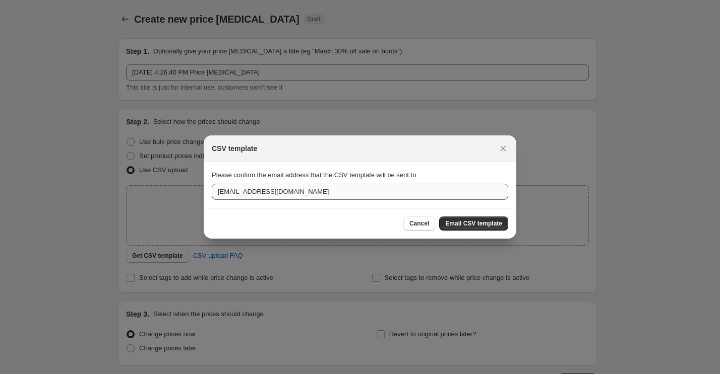  Describe the element at coordinates (473, 224) in the screenshot. I see `span: Email CSV template` at that location.